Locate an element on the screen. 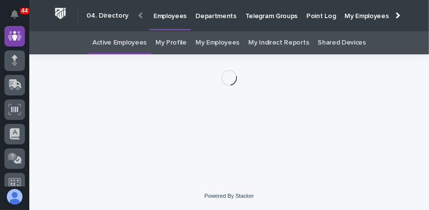  a: My Employees is located at coordinates (217, 42).